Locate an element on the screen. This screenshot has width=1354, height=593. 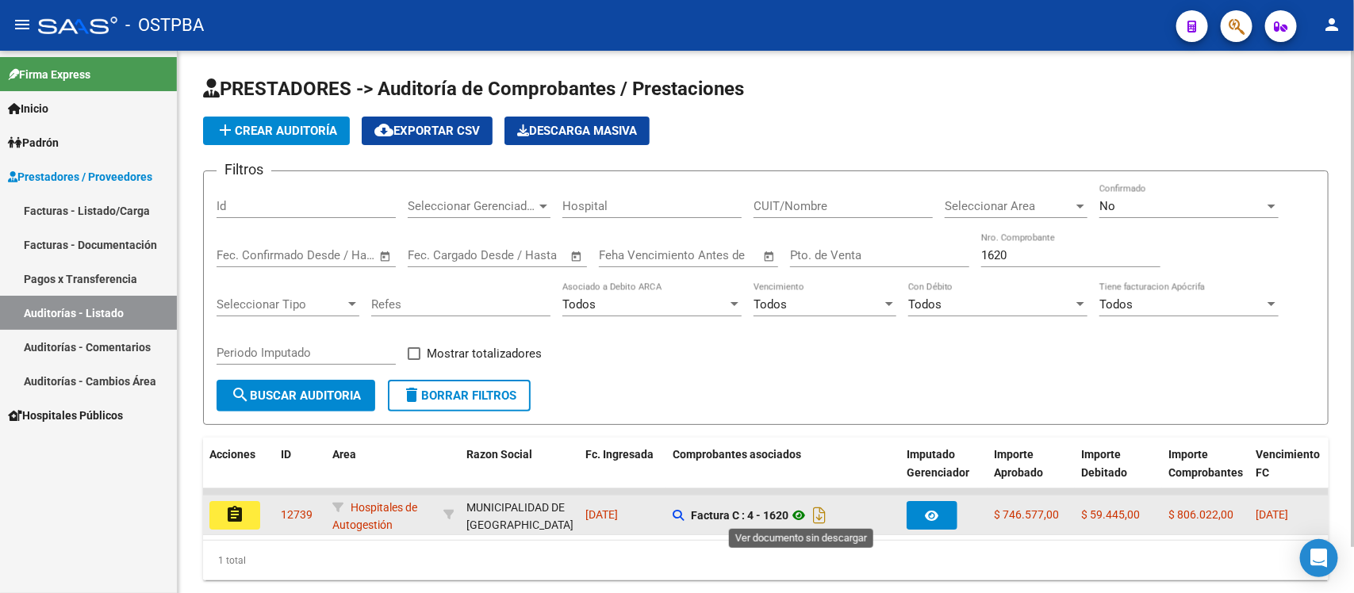
mat-icon: menu is located at coordinates (22, 25).